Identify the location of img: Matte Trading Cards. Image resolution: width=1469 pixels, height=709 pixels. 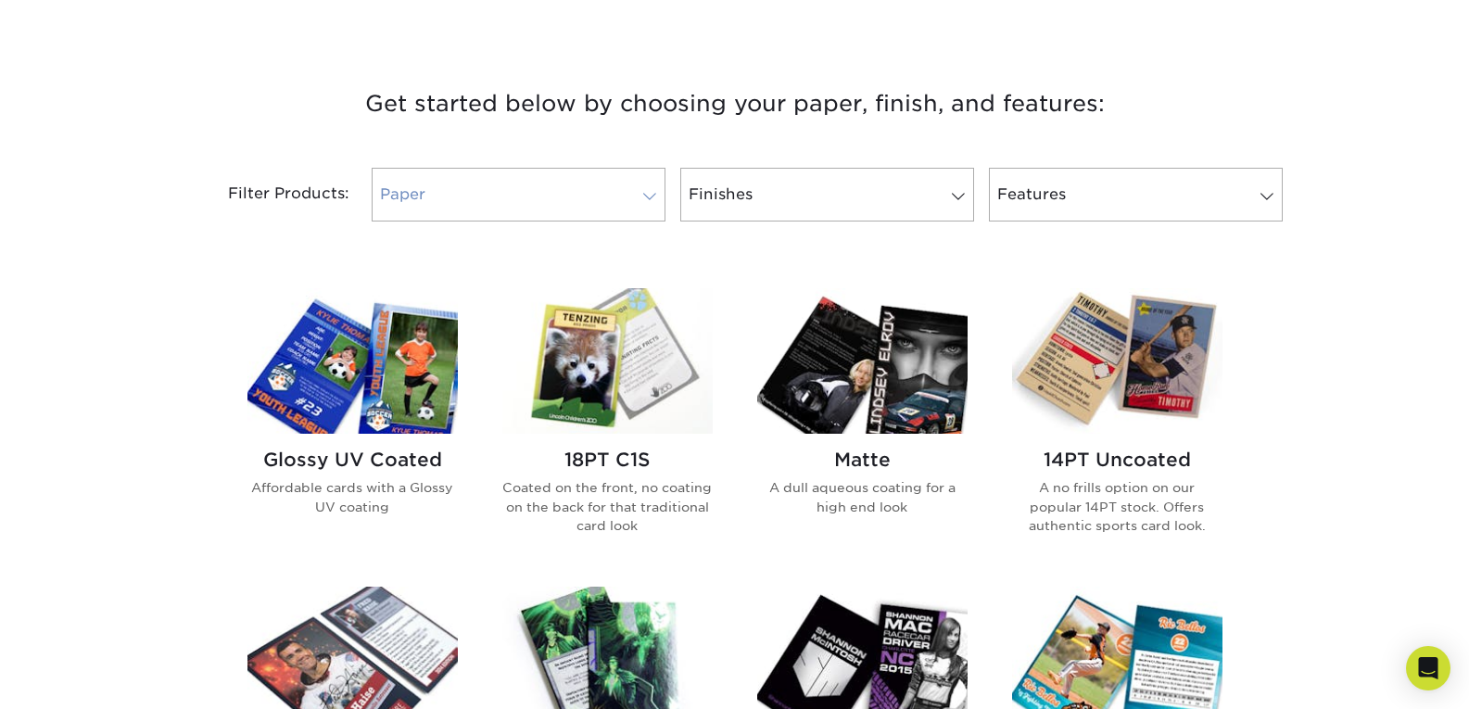
(862, 360).